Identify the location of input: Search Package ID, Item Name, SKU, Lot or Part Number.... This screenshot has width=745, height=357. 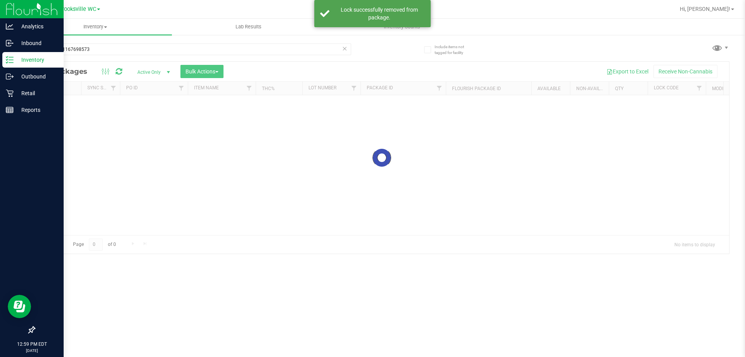
(192, 49).